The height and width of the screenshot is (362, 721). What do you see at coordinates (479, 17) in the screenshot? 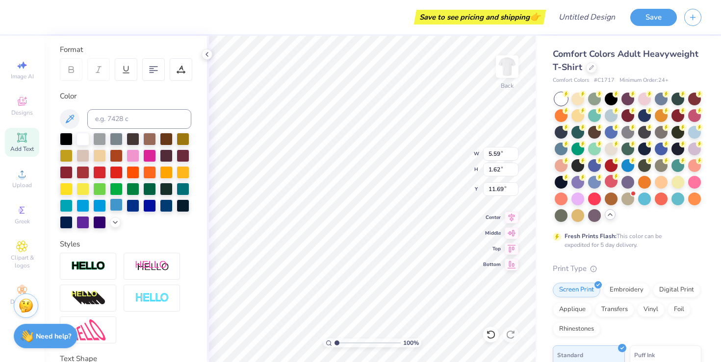
I see `div: Save to see pricing and shipping` at bounding box center [479, 17].